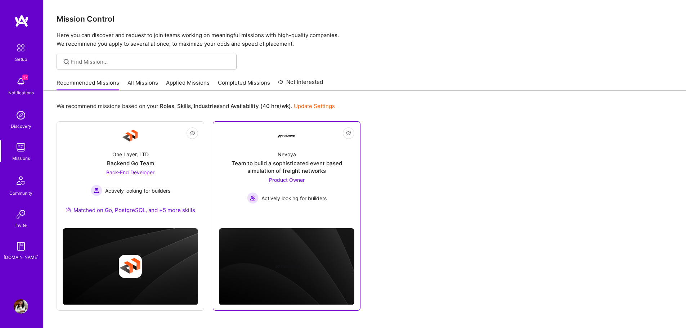 The width and height of the screenshot is (686, 328). What do you see at coordinates (130, 163) in the screenshot?
I see `div: Backend Go Team` at bounding box center [130, 163].